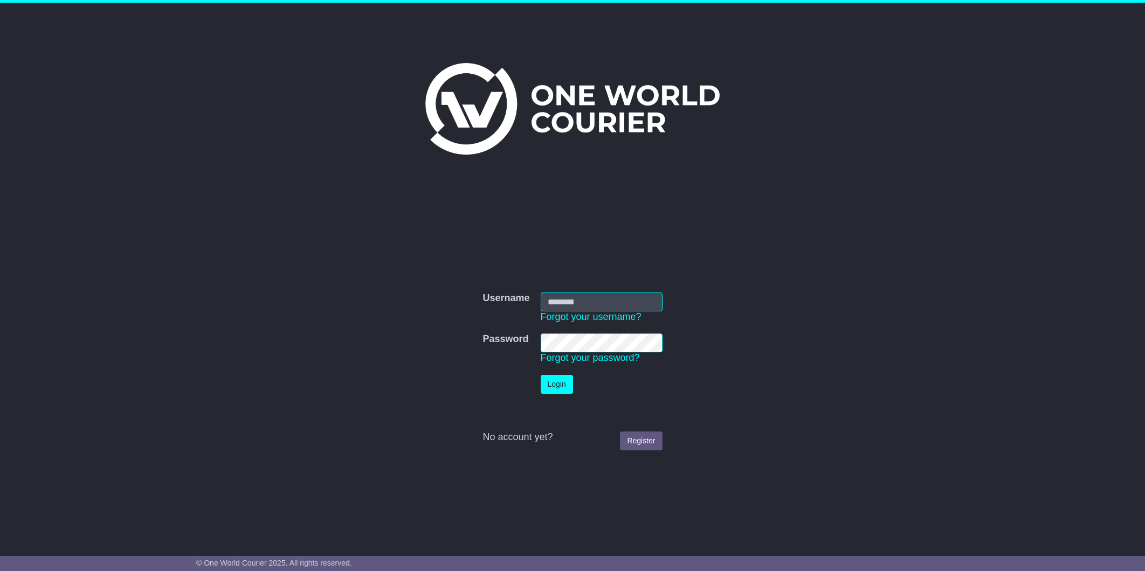  What do you see at coordinates (590, 358) in the screenshot?
I see `a: Forgot your password?` at bounding box center [590, 358].